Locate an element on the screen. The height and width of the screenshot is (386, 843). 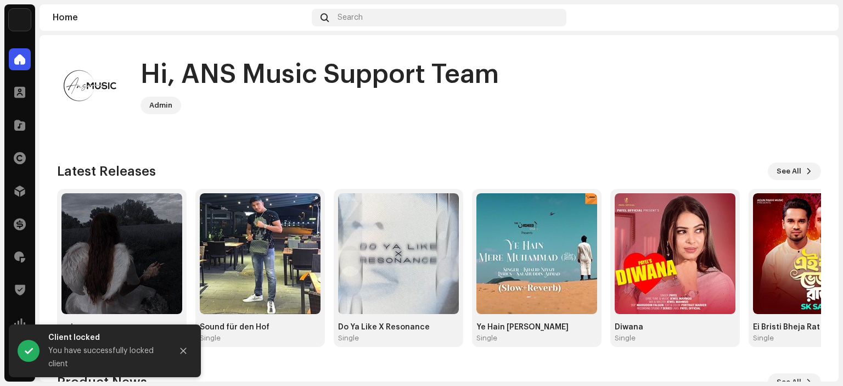
div: Sound für den Hof is located at coordinates (260, 327).